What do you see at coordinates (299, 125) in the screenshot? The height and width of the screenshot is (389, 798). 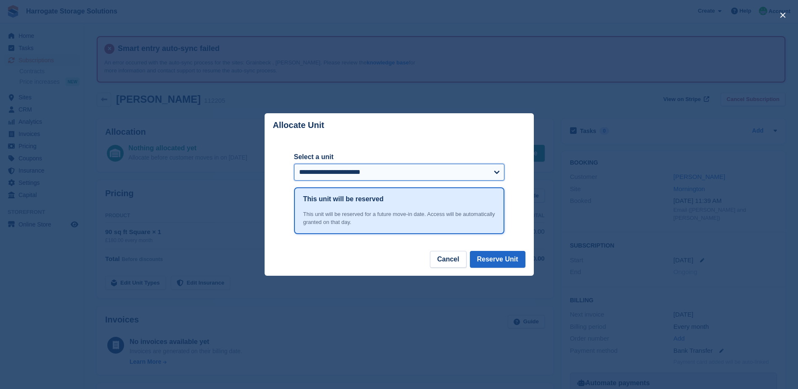 I see `p: Allocate Unit` at bounding box center [299, 125].